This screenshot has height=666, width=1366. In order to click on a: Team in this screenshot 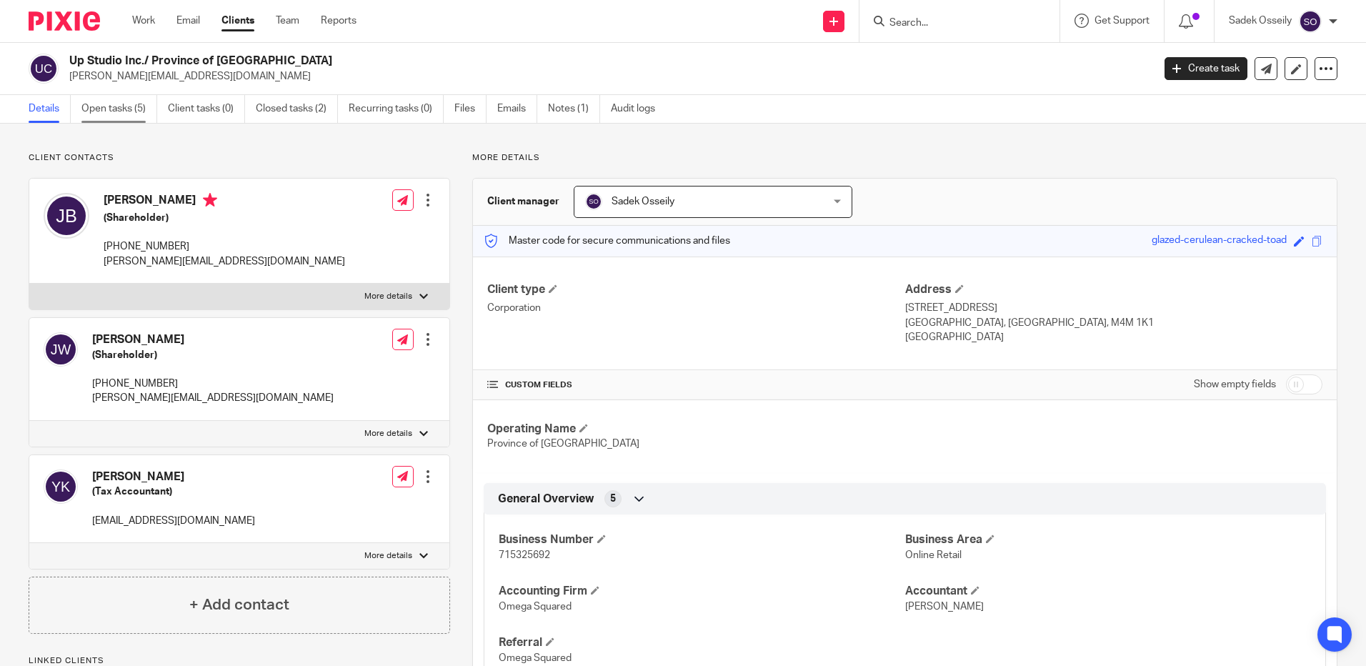, I will do `click(287, 21)`.